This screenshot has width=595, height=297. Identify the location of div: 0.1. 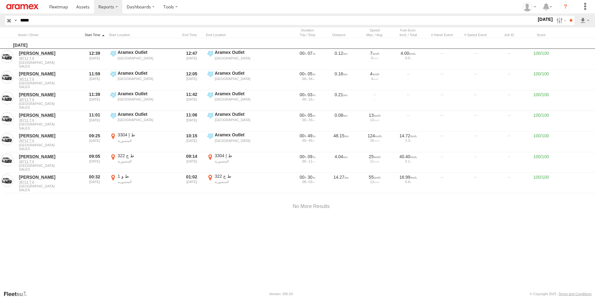
(408, 161).